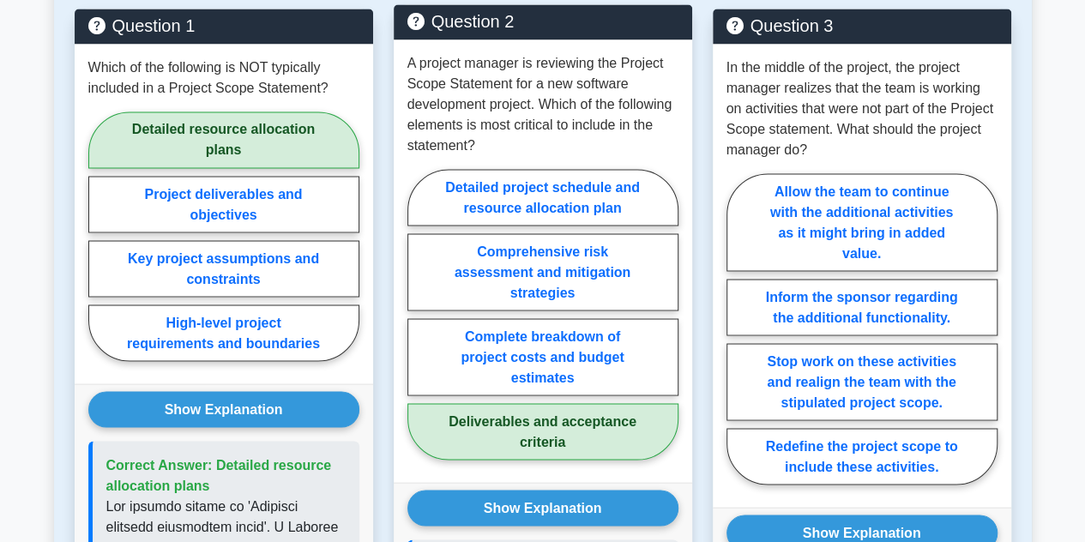  I want to click on label: Deliverables and acceptance criteria, so click(543, 431).